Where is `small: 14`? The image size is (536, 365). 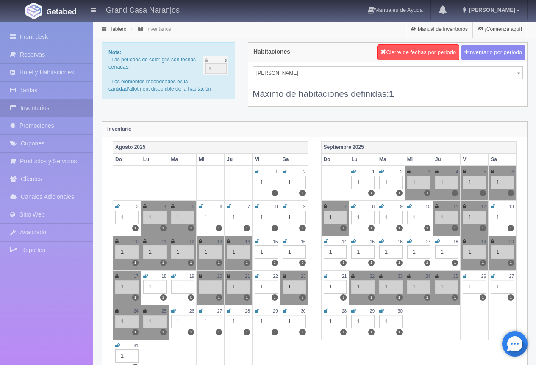
small: 14 is located at coordinates (247, 242).